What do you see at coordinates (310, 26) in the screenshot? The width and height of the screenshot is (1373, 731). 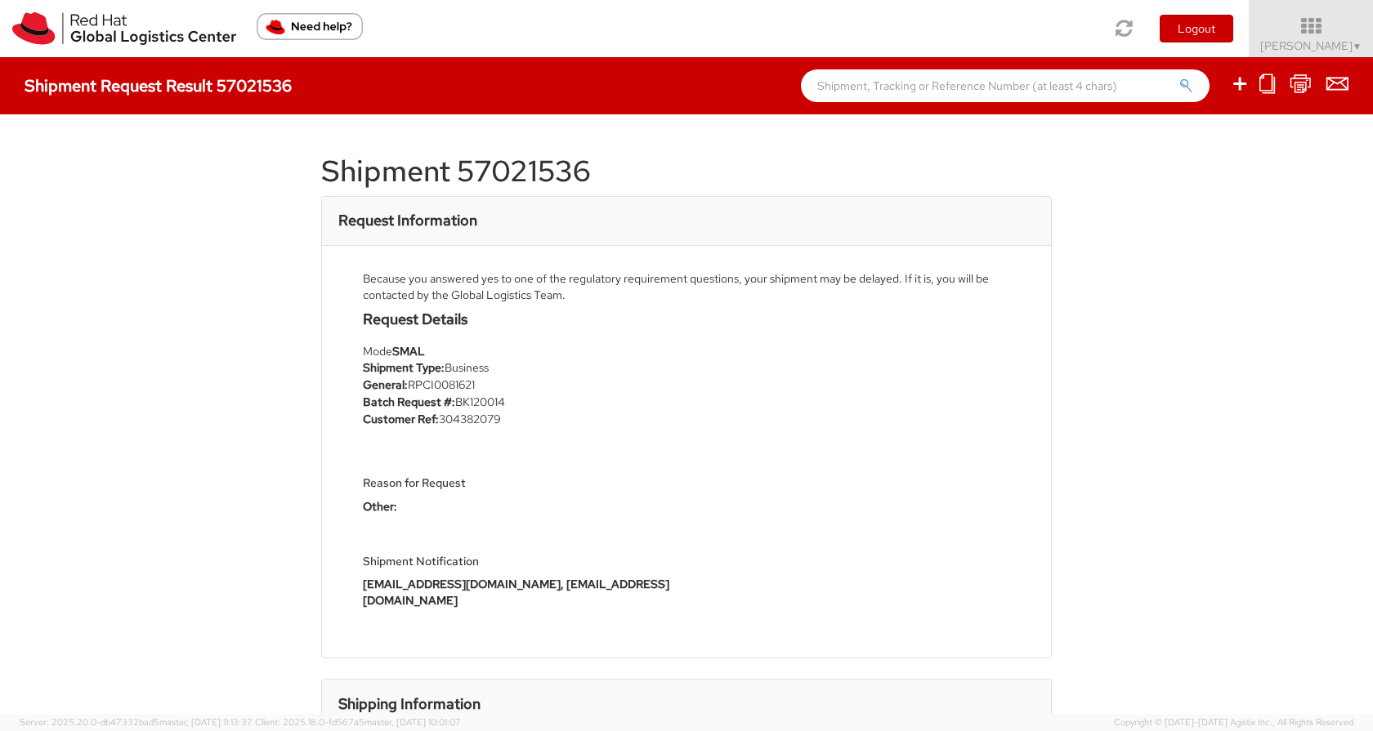 I see `button: Need help?` at bounding box center [310, 26].